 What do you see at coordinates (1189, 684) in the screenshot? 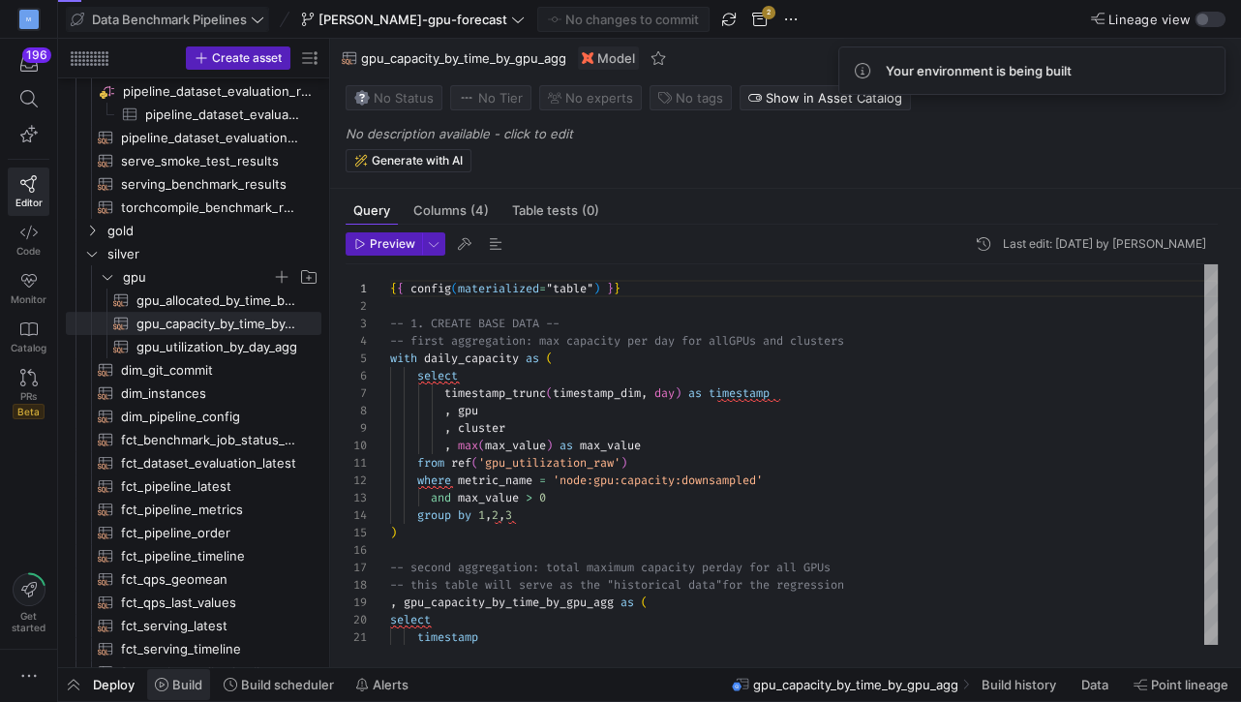
I see `span: Point lineage` at bounding box center [1189, 684].